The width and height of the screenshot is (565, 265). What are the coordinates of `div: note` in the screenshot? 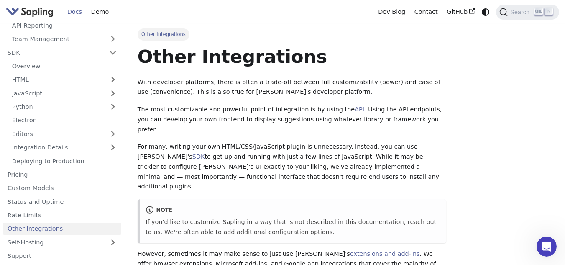 It's located at (293, 210).